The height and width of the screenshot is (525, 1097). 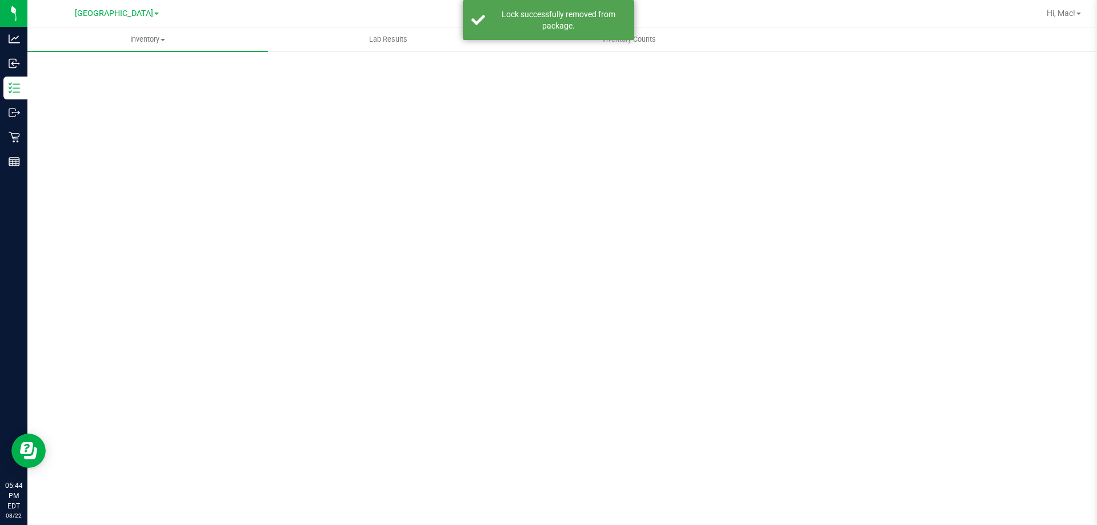 I want to click on inline-svg: Reports, so click(x=14, y=162).